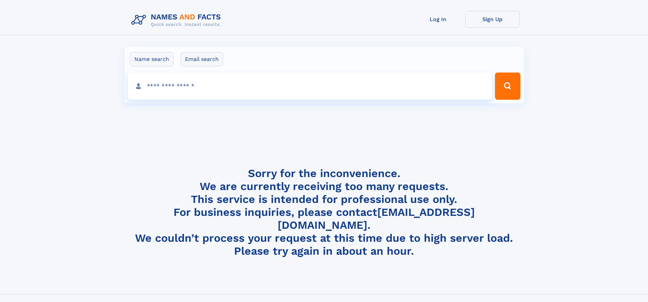 This screenshot has height=302, width=648. Describe the element at coordinates (178, 20) in the screenshot. I see `img: Logo Names and Facts` at that location.